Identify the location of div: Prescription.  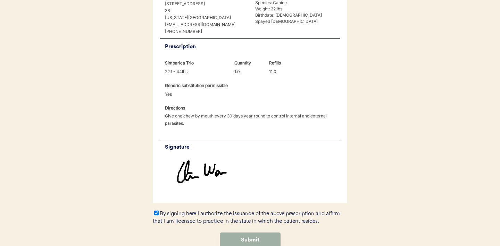
(252, 47).